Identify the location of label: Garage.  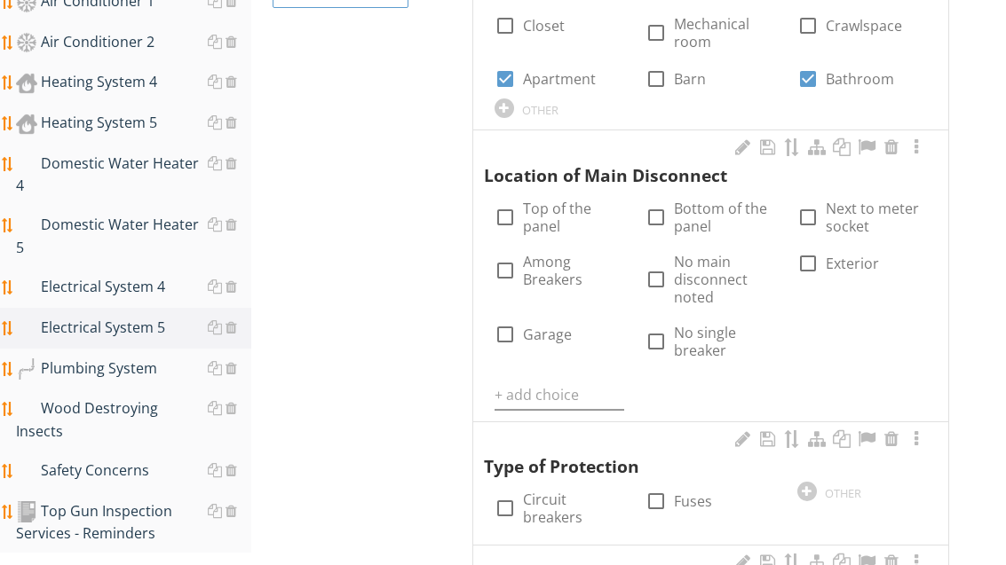
(547, 335).